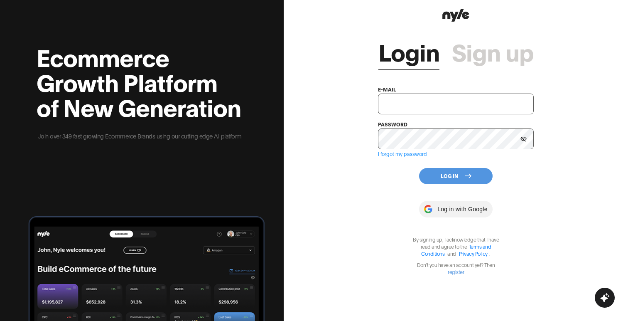 The image size is (628, 321). Describe the element at coordinates (452, 253) in the screenshot. I see `span: and` at that location.